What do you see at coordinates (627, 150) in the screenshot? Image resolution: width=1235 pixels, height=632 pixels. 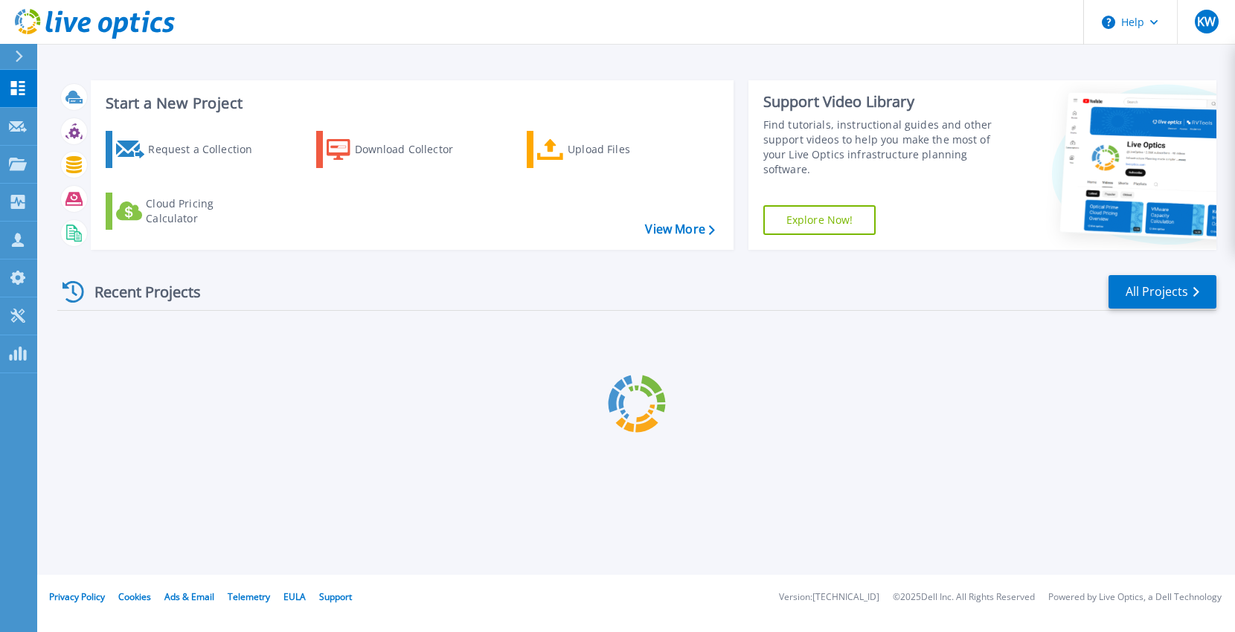 I see `div: Upload Files` at bounding box center [627, 150].